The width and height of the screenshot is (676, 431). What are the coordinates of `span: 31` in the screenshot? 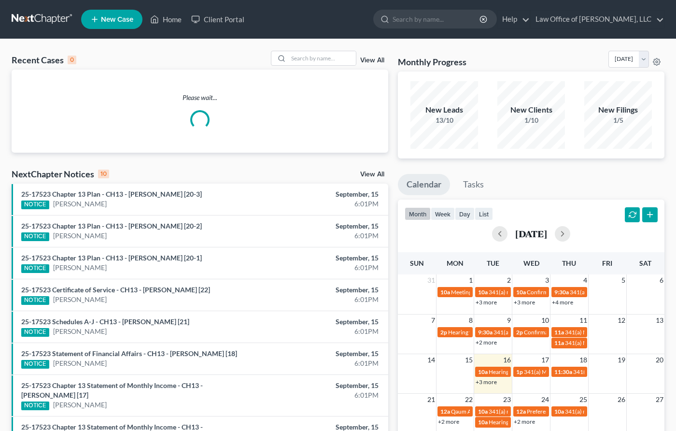 It's located at (431, 280).